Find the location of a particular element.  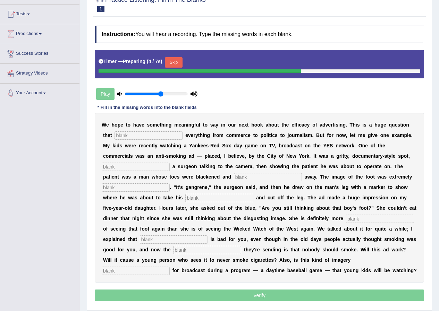

b: j is located at coordinates (288, 135).